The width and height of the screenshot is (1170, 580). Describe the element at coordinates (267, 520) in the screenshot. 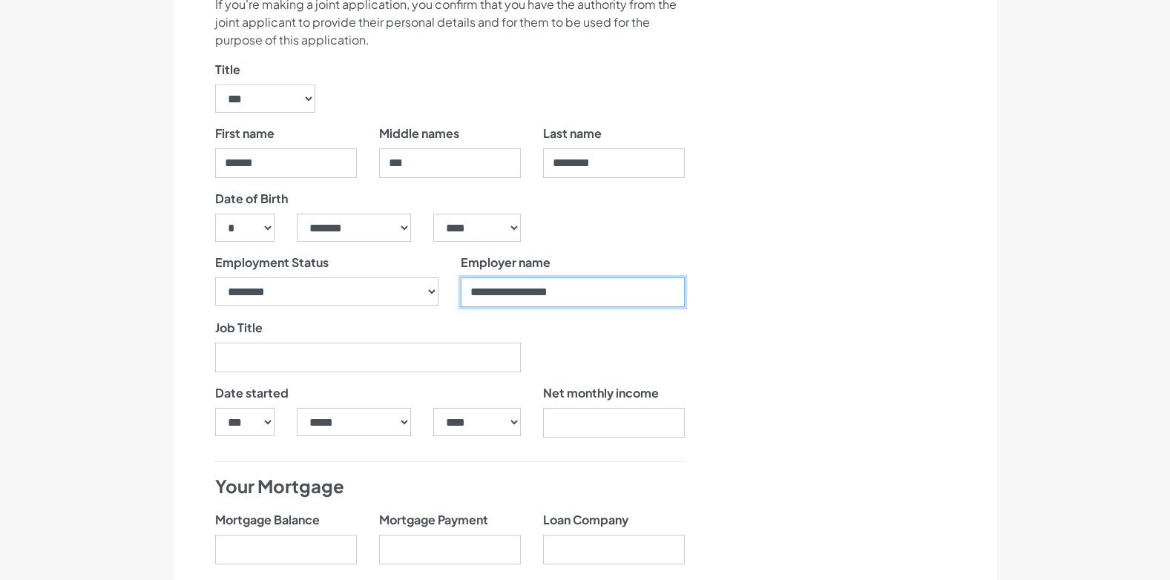

I see `label: Mortgage Balance` at that location.